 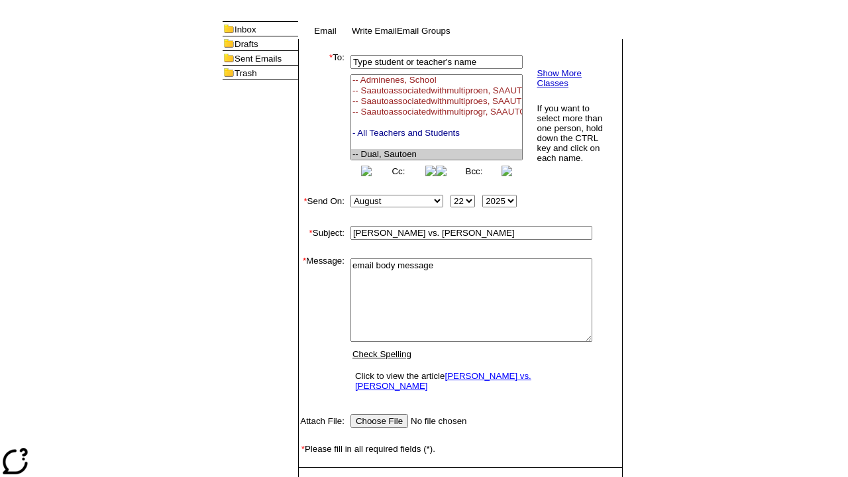 What do you see at coordinates (574, 133) in the screenshot?
I see `td: If you want to select more than one person, hold down the CTRL key and click on each name.` at bounding box center [574, 133].